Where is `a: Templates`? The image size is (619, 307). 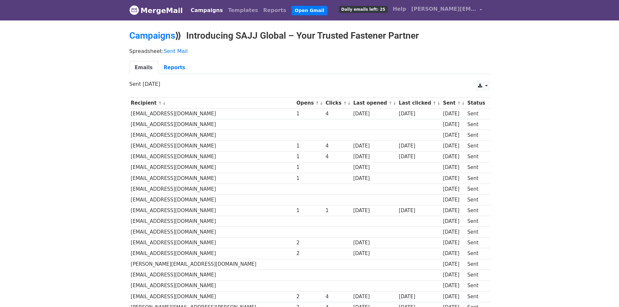
a: Templates is located at coordinates (243, 10).